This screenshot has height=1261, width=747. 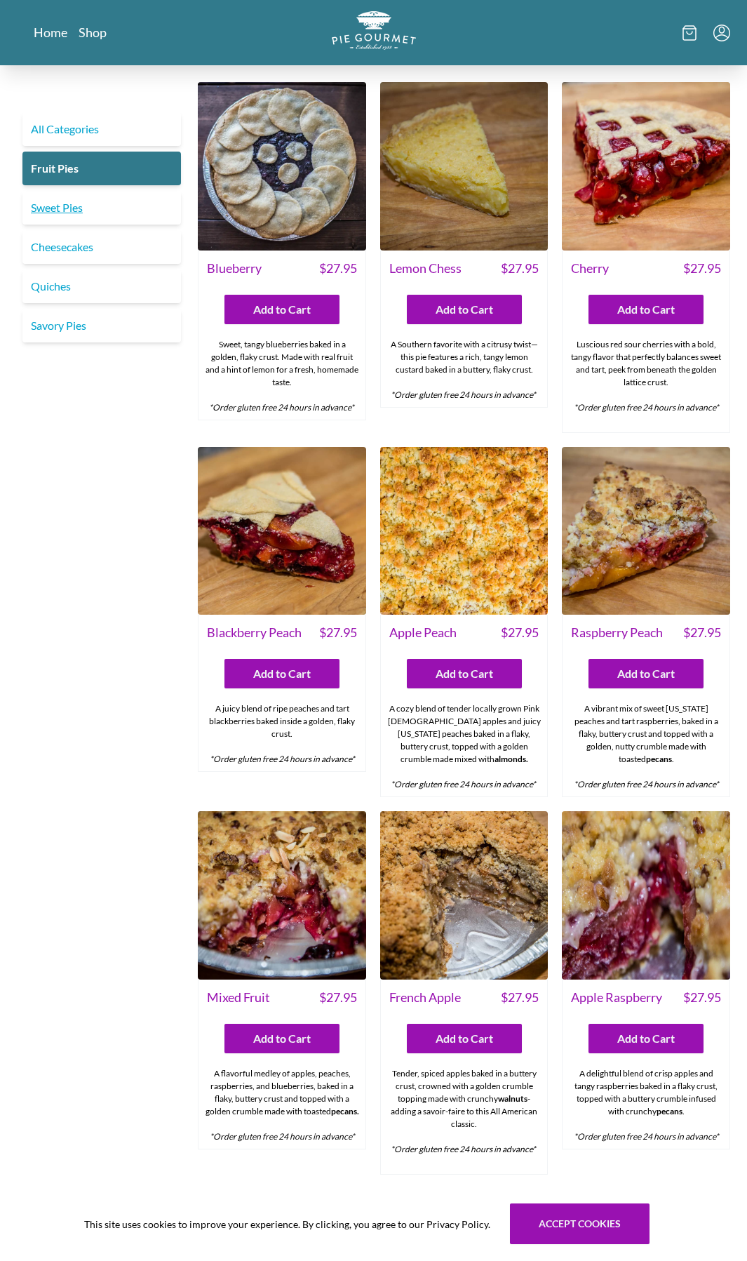 I want to click on a: Apple Raspberry, so click(x=646, y=896).